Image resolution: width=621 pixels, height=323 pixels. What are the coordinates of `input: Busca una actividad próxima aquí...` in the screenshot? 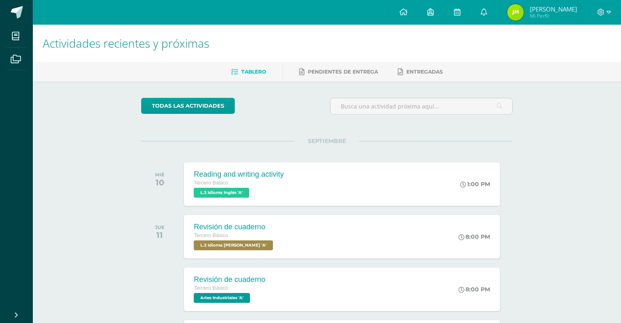 It's located at (421, 106).